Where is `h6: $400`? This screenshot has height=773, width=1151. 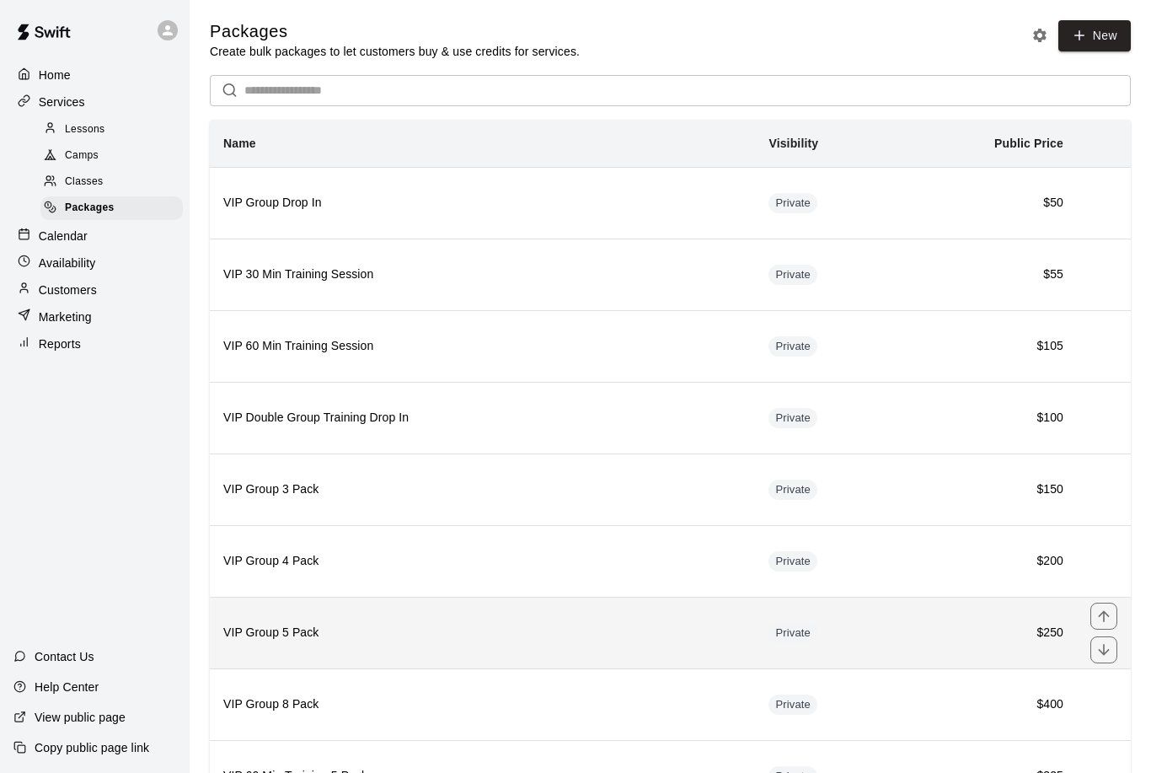
h6: $400 is located at coordinates (988, 705).